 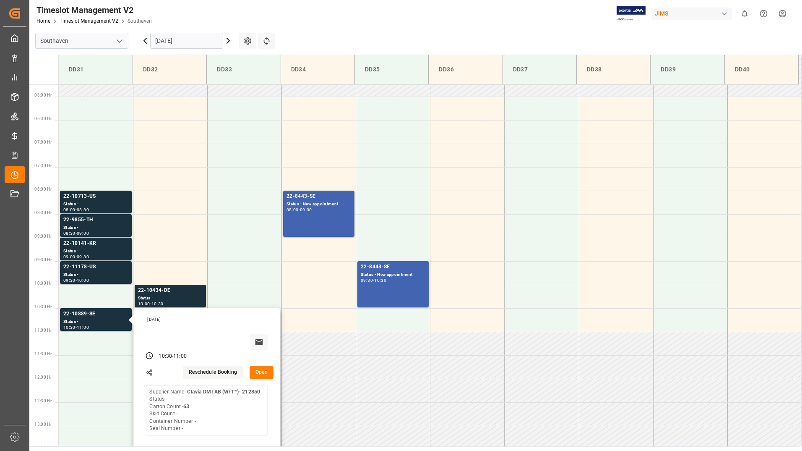 What do you see at coordinates (43, 424) in the screenshot?
I see `span: 13:00 Hr` at bounding box center [43, 424].